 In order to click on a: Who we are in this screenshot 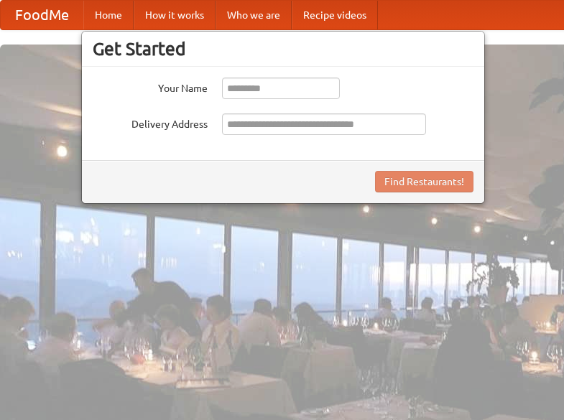, I will do `click(253, 15)`.